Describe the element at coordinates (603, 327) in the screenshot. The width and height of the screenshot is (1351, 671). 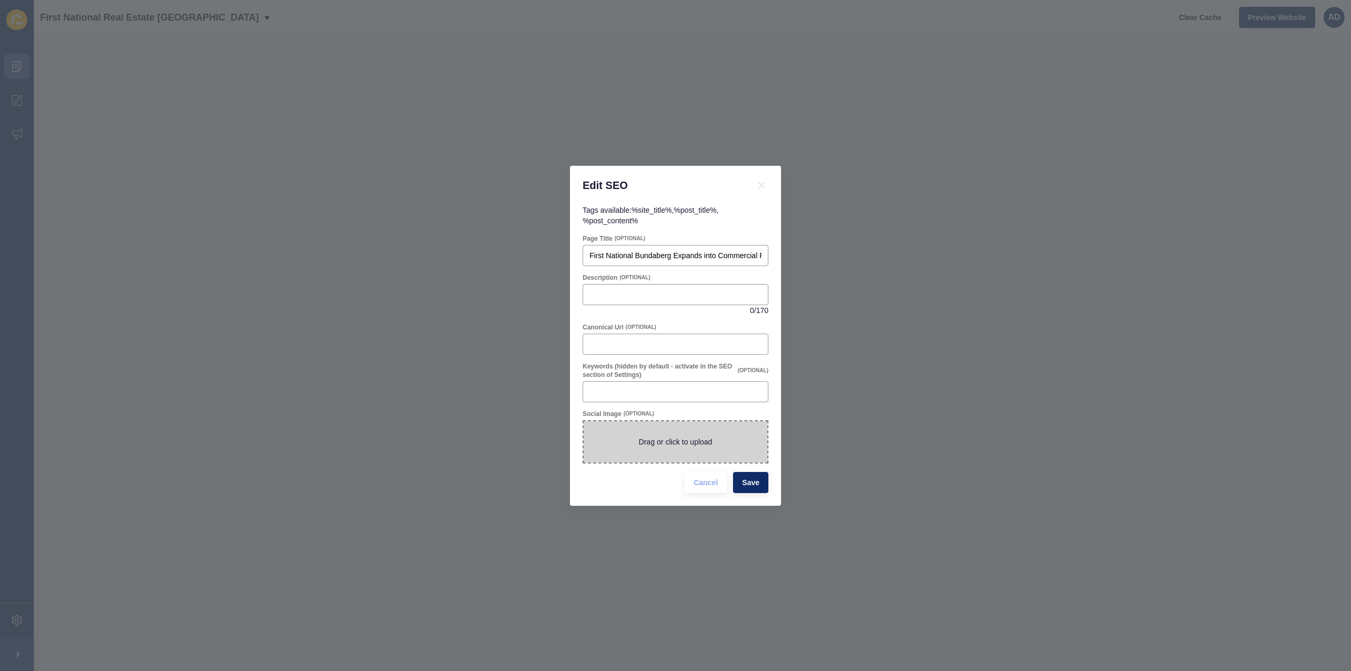
I see `label: Canonical Url` at that location.